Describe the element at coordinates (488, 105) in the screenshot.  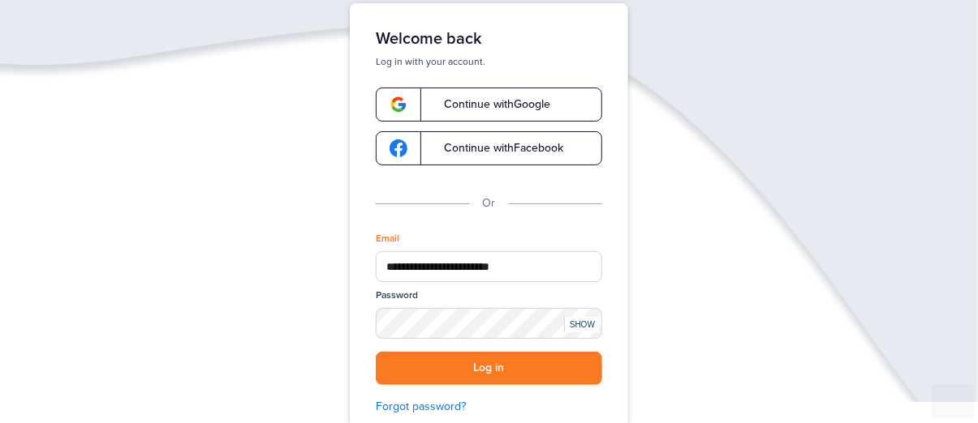
I see `span: Continue with Google` at that location.